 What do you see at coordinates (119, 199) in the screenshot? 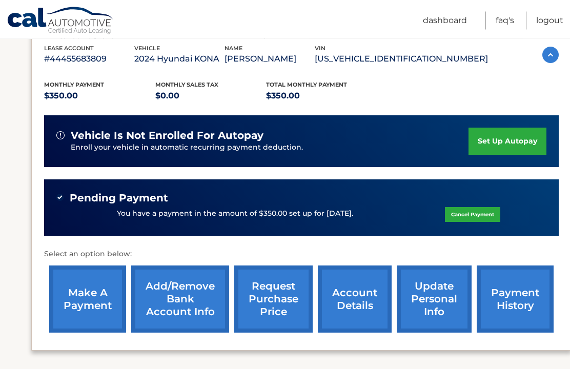
I see `span: Pending Payment` at bounding box center [119, 199].